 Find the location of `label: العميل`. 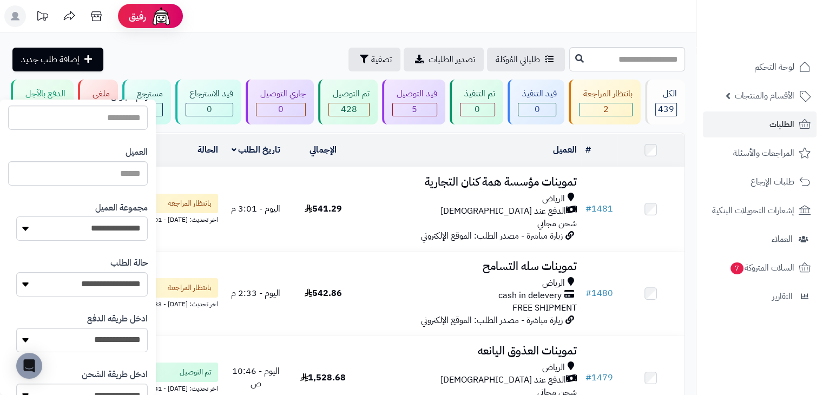

label: العميل is located at coordinates (136, 152).